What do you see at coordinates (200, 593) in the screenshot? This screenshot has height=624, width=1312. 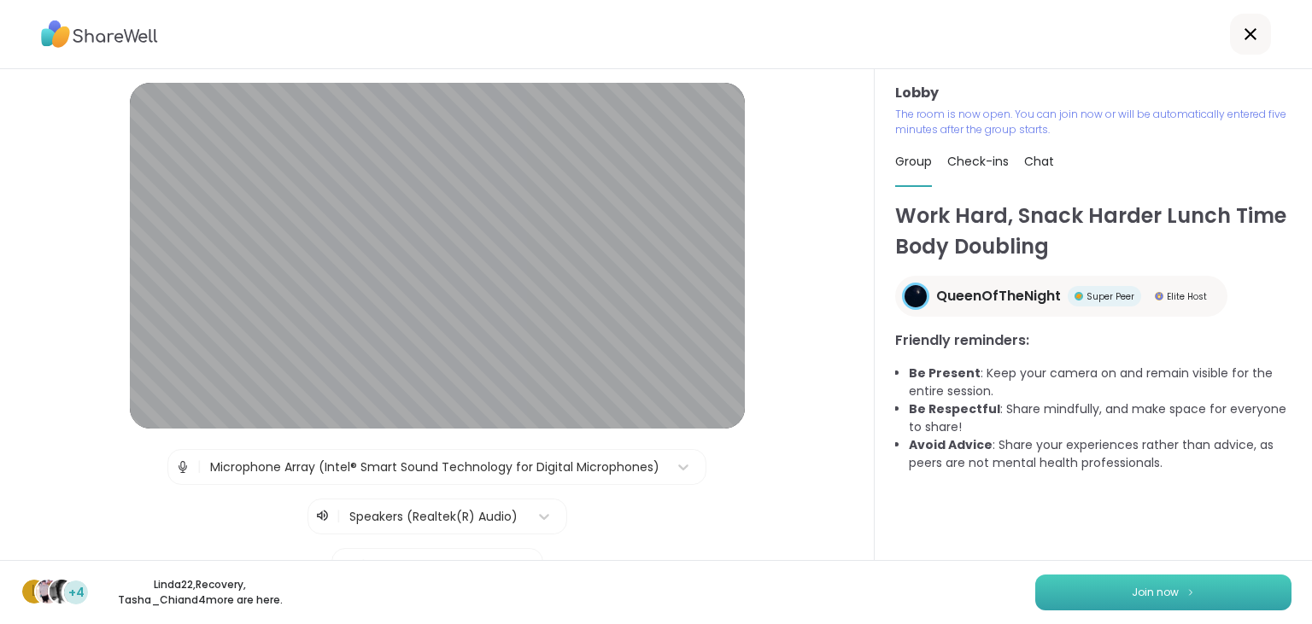 I see `p: Linda22 , Recovery , Tasha_Chi and 4 more are here.` at bounding box center [200, 593].